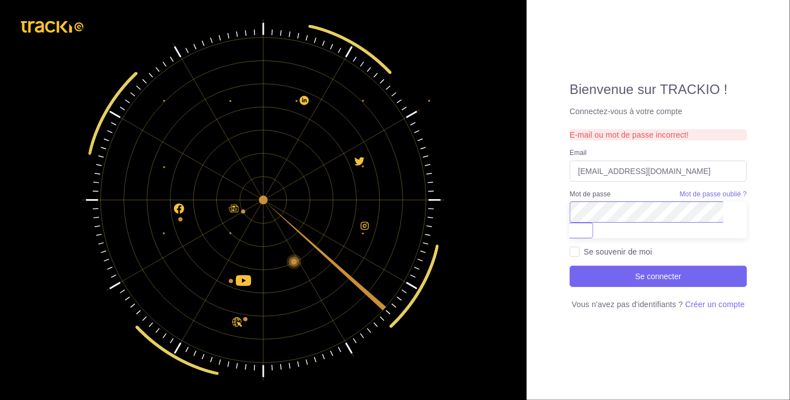  Describe the element at coordinates (627, 304) in the screenshot. I see `span: Vous n'avez pas d'identifiants ?` at that location.